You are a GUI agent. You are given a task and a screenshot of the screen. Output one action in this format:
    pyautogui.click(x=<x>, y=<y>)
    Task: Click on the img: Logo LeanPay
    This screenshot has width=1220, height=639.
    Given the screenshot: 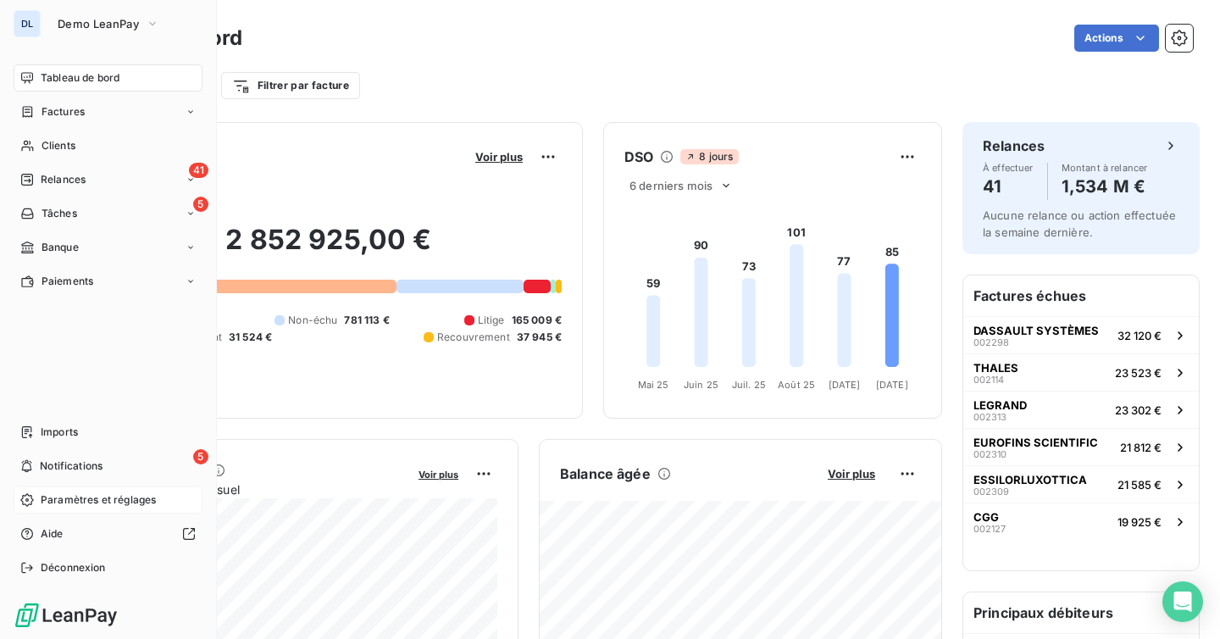 What is the action you would take?
    pyautogui.click(x=66, y=615)
    